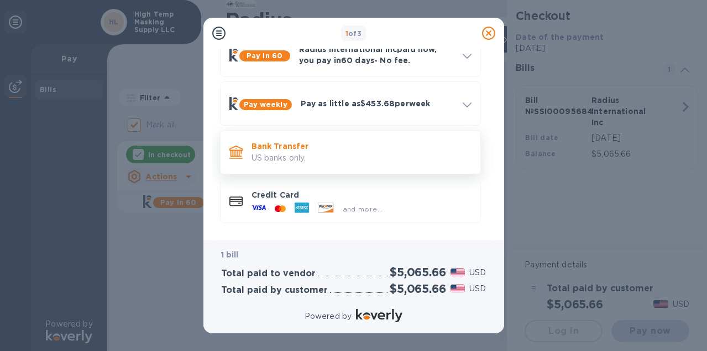 The image size is (707, 351). Describe the element at coordinates (362, 146) in the screenshot. I see `p: Bank Transfer` at that location.